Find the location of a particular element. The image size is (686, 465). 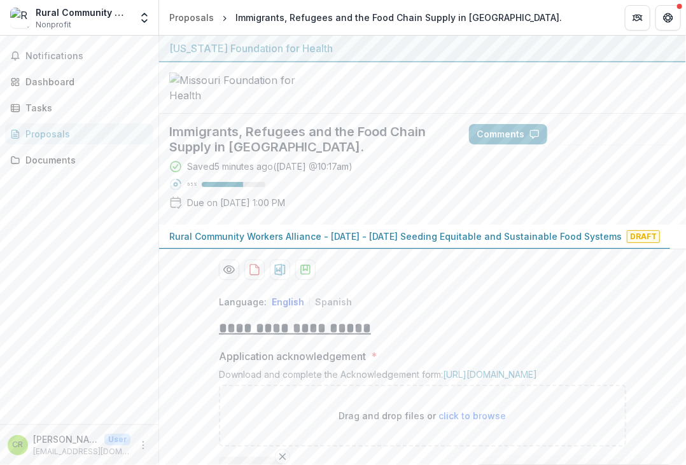

span: Draft is located at coordinates (644, 237).